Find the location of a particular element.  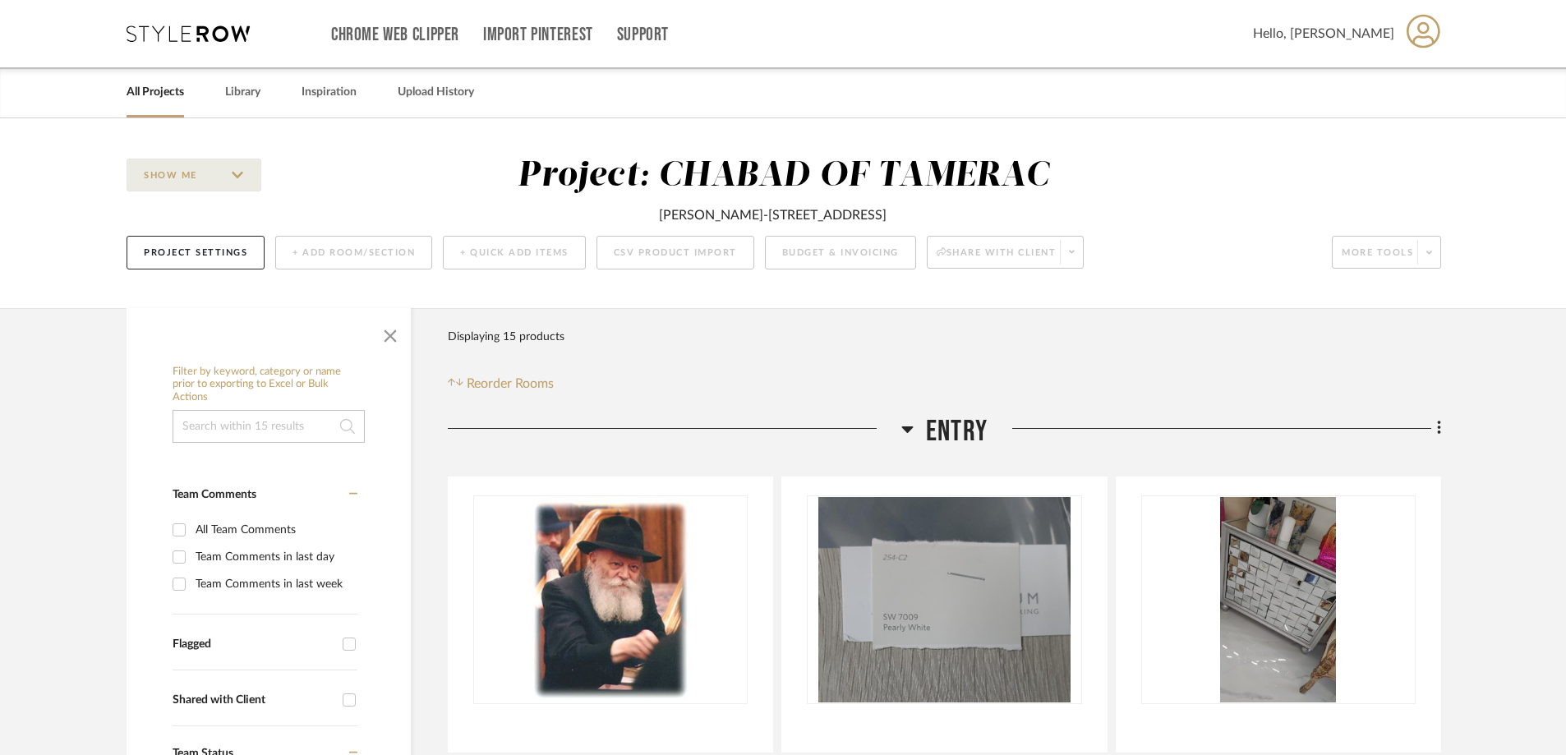

button: Share with client is located at coordinates (1006, 252).